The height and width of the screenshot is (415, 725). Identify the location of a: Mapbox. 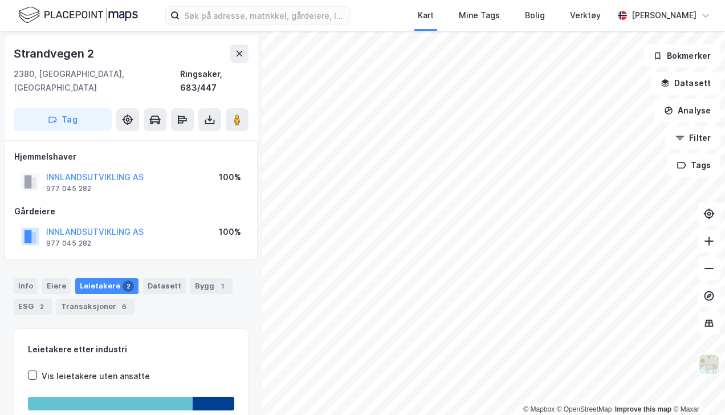
(538, 409).